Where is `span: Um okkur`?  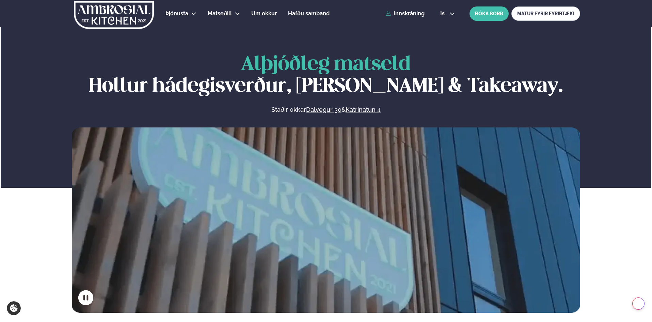
span: Um okkur is located at coordinates (264, 13).